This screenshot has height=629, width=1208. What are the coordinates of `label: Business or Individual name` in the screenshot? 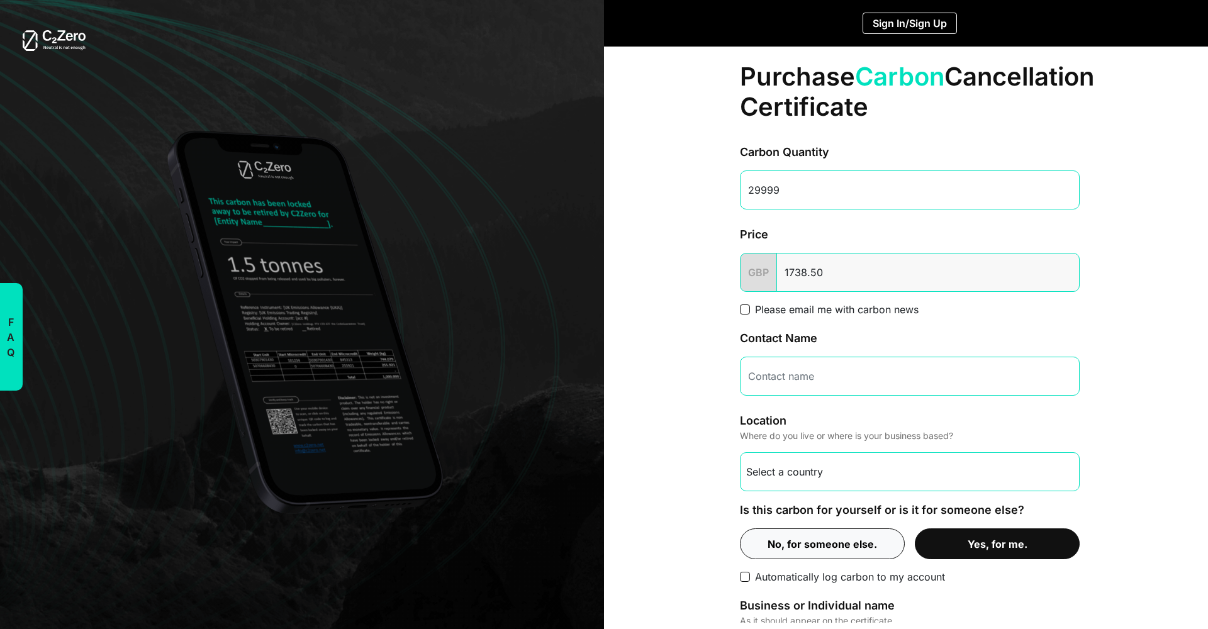 It's located at (817, 605).